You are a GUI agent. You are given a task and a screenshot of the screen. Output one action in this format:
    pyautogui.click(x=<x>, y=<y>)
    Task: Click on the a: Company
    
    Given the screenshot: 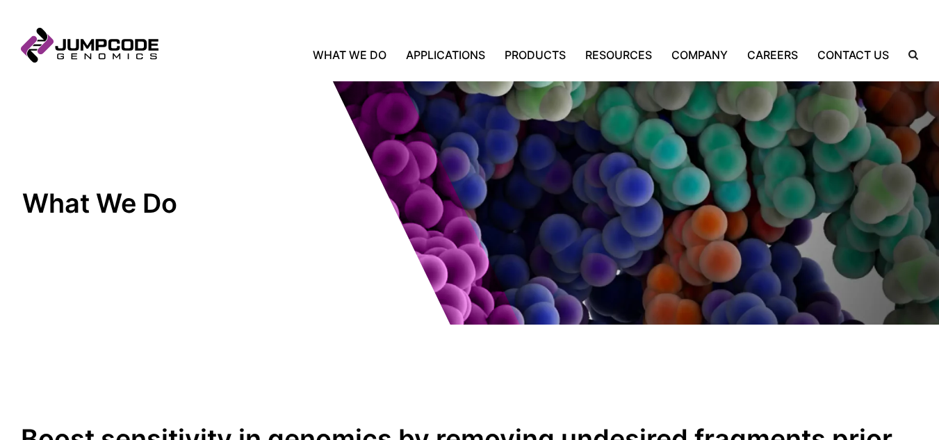 What is the action you would take?
    pyautogui.click(x=699, y=55)
    